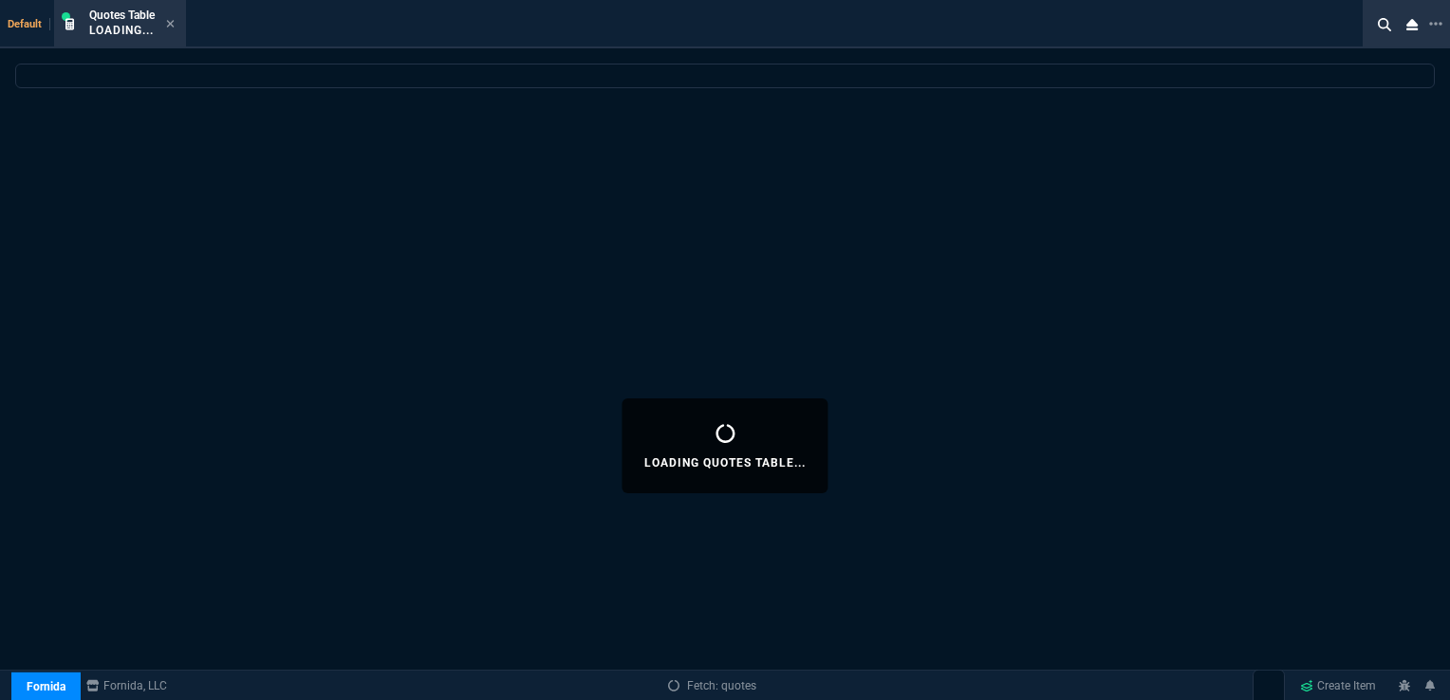  I want to click on nx-icon: Open New Tab, so click(1436, 24).